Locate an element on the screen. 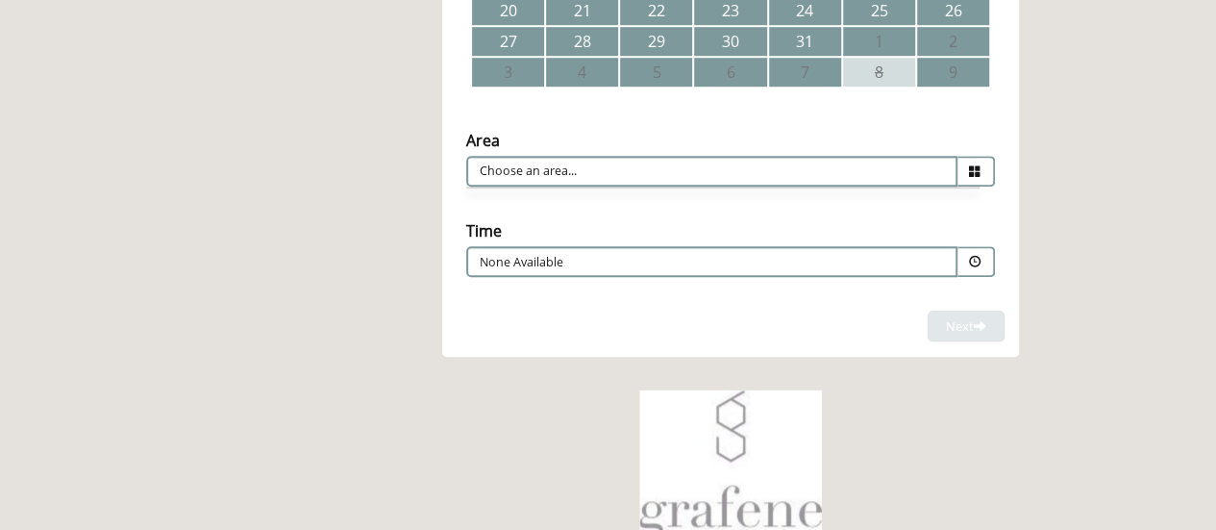 This screenshot has width=1216, height=530. label: Time is located at coordinates (484, 231).